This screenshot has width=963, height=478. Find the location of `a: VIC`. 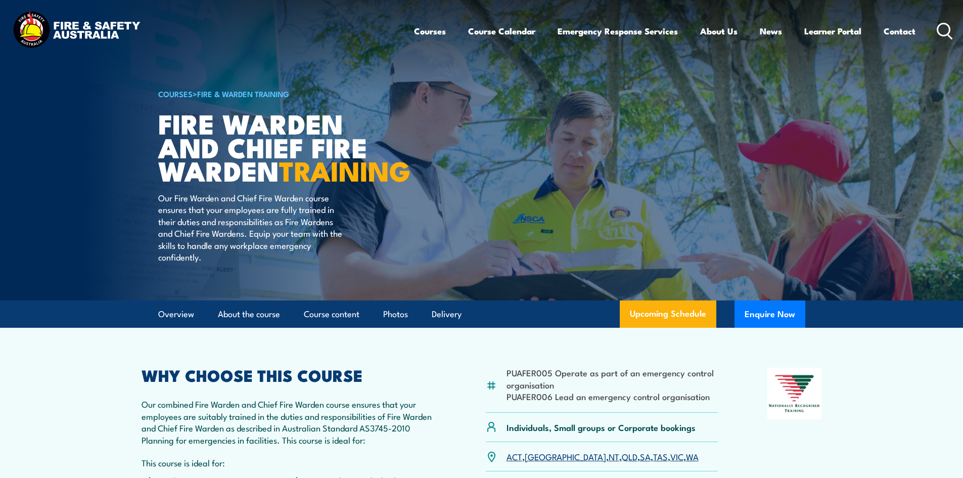

a: VIC is located at coordinates (677, 456).